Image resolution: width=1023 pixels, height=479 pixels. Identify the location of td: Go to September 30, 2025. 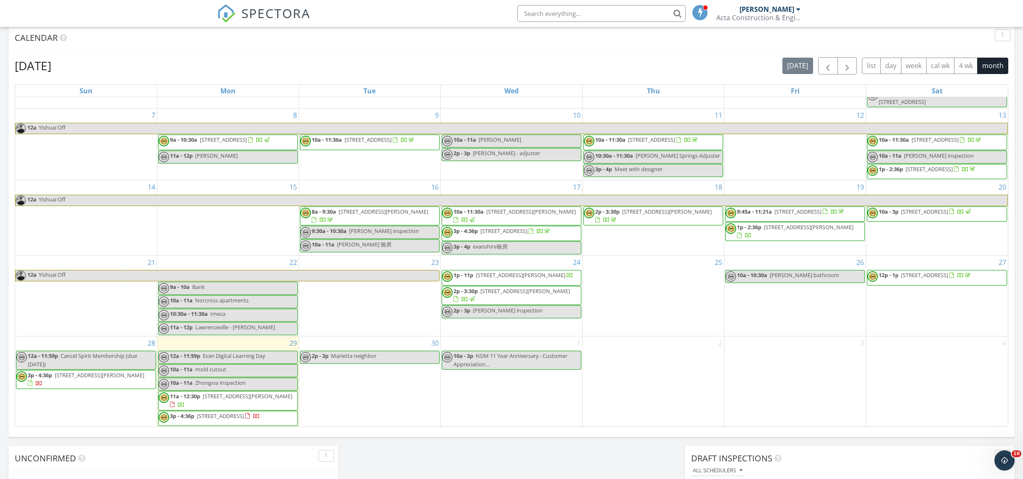
(369, 381).